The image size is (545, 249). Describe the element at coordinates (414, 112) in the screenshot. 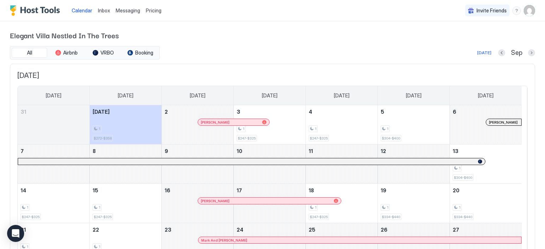

I see `a: September 5, 2025` at that location.